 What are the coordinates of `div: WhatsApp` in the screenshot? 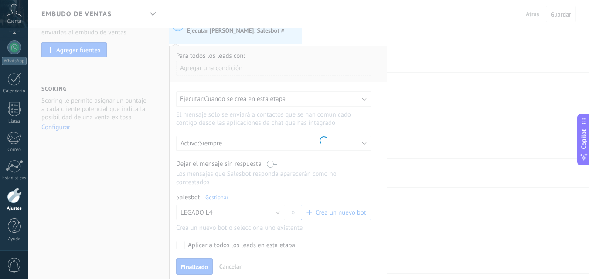 It's located at (14, 61).